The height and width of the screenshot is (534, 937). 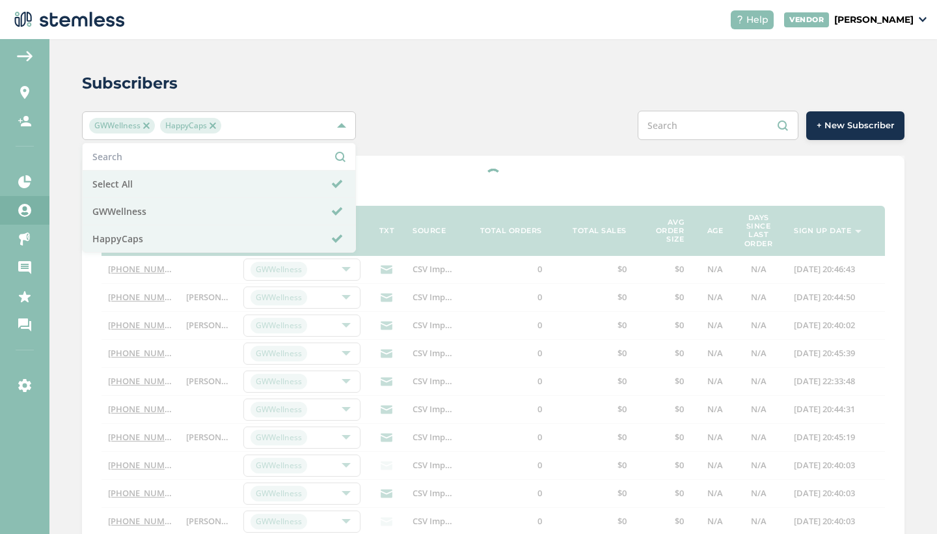 I want to click on button: + New Subscriber, so click(x=855, y=126).